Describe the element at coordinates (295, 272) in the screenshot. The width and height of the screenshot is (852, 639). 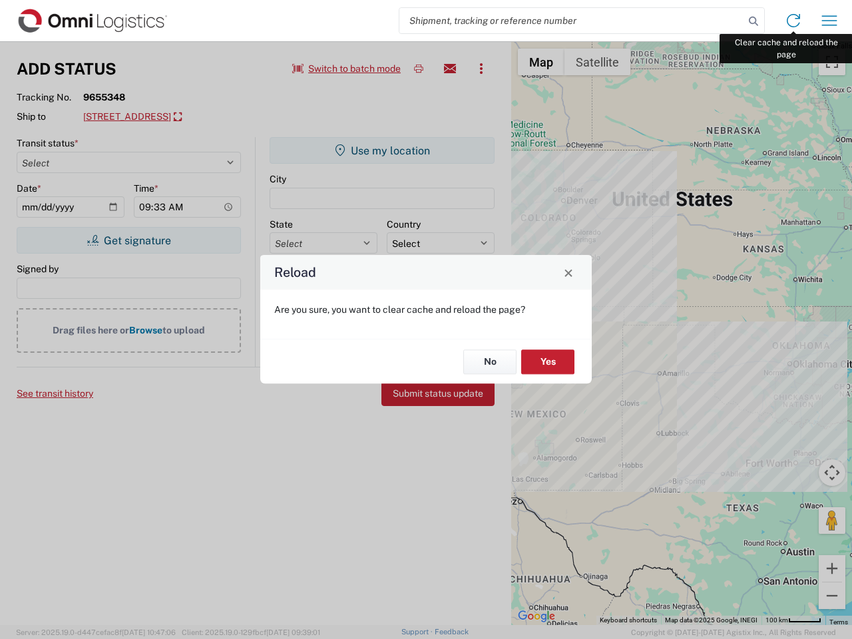
I see `h4: Reload` at that location.